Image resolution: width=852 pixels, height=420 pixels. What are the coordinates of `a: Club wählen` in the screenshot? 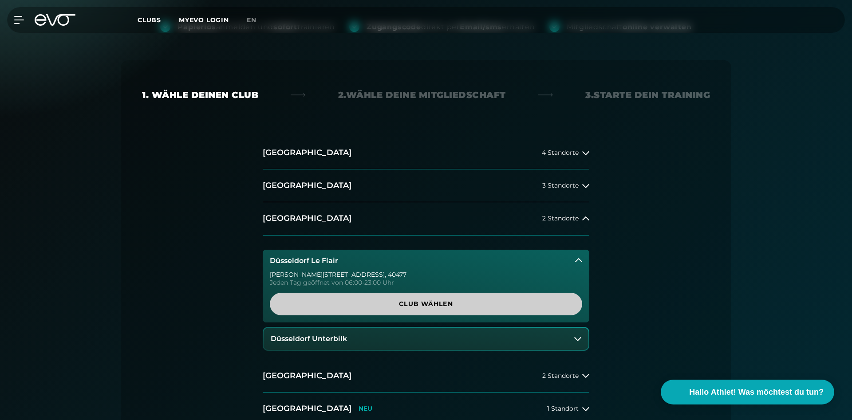 It's located at (426, 304).